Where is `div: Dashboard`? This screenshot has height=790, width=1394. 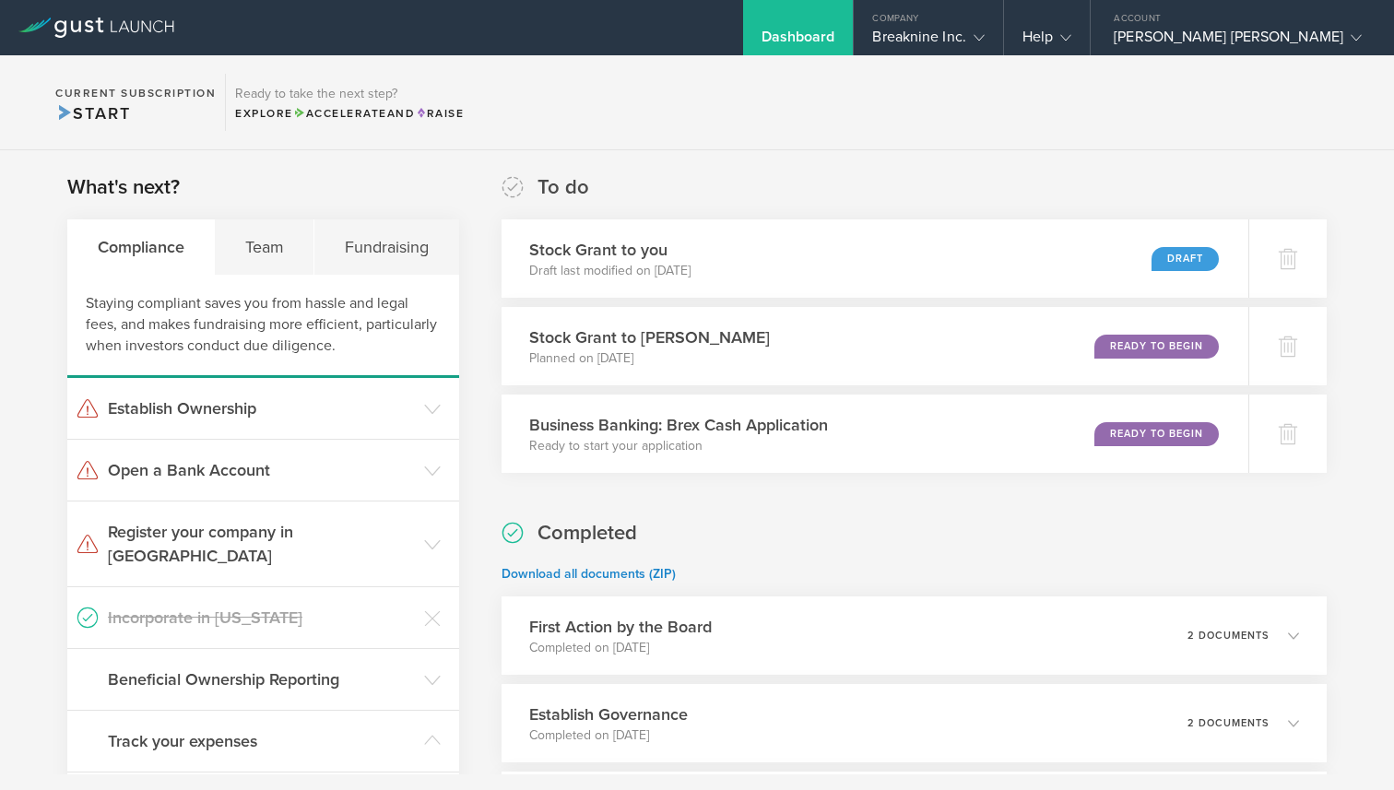
div: Dashboard is located at coordinates (798, 41).